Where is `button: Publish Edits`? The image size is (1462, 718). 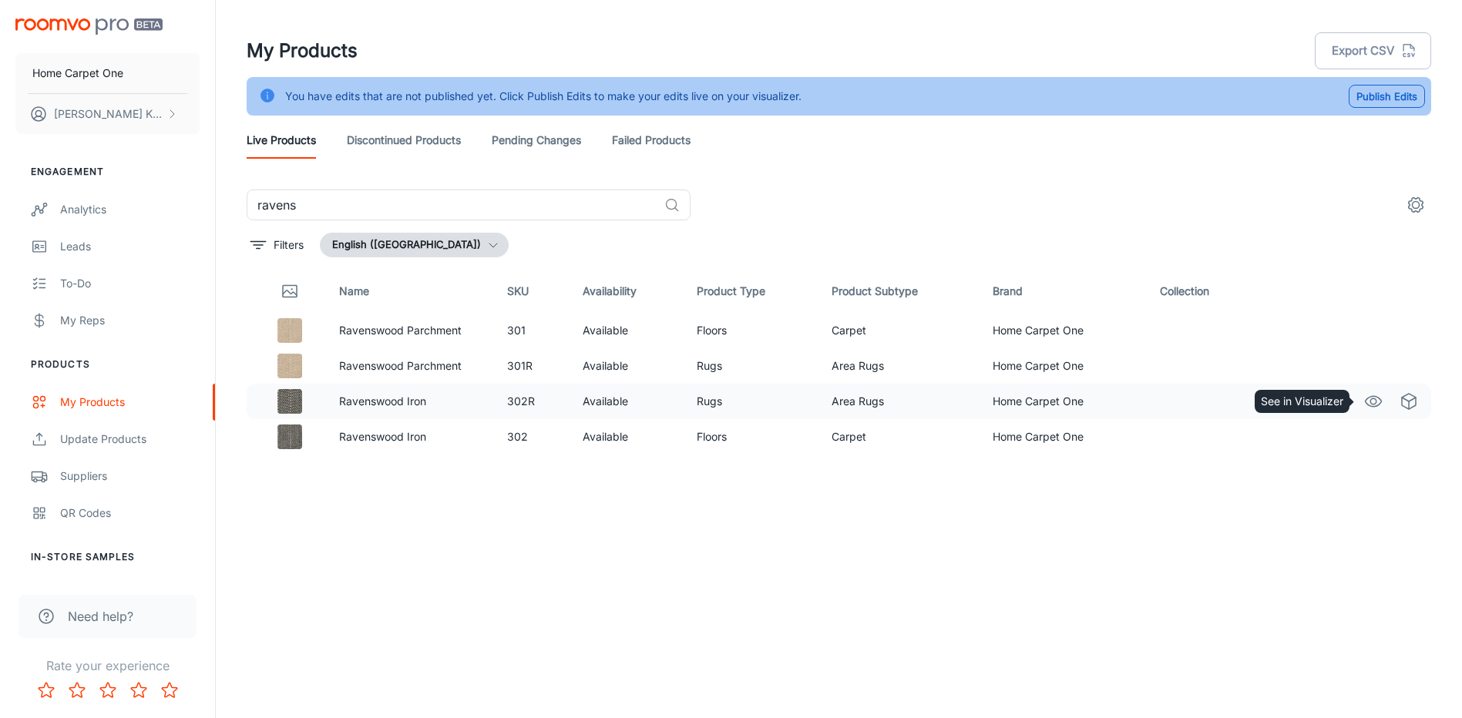
button: Publish Edits is located at coordinates (1387, 96).